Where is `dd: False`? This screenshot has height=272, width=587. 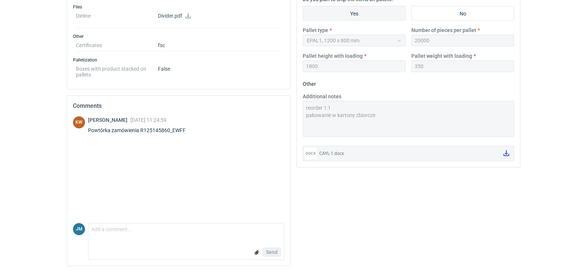 dd: False is located at coordinates (219, 70).